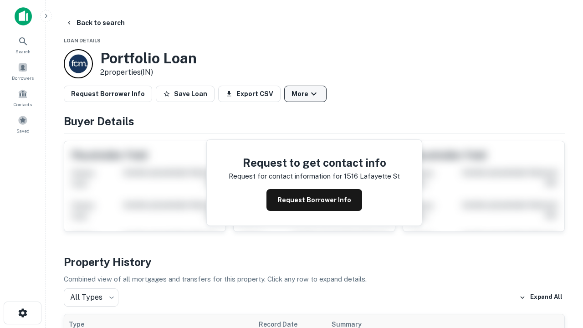 Image resolution: width=583 pixels, height=328 pixels. I want to click on span: Saved, so click(23, 131).